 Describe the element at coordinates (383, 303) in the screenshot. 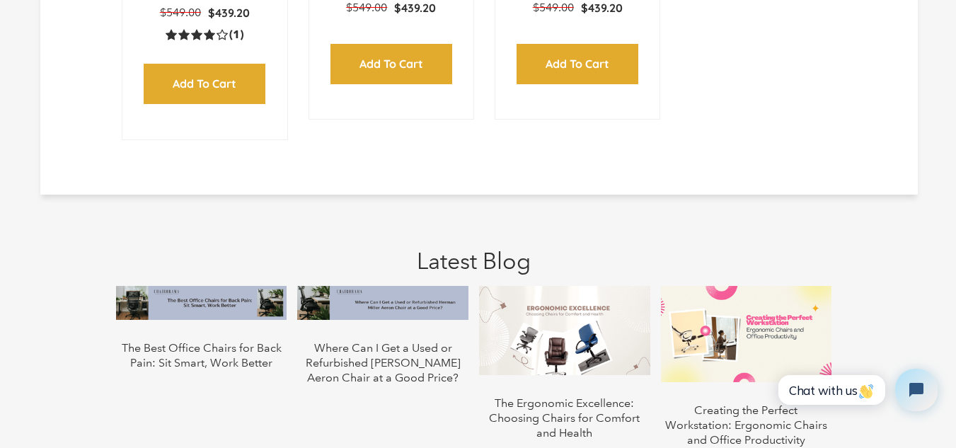

I see `a: Where Can I Get a Used or Refurbished Herman Miller Aeron Chair at a Good Price?` at that location.